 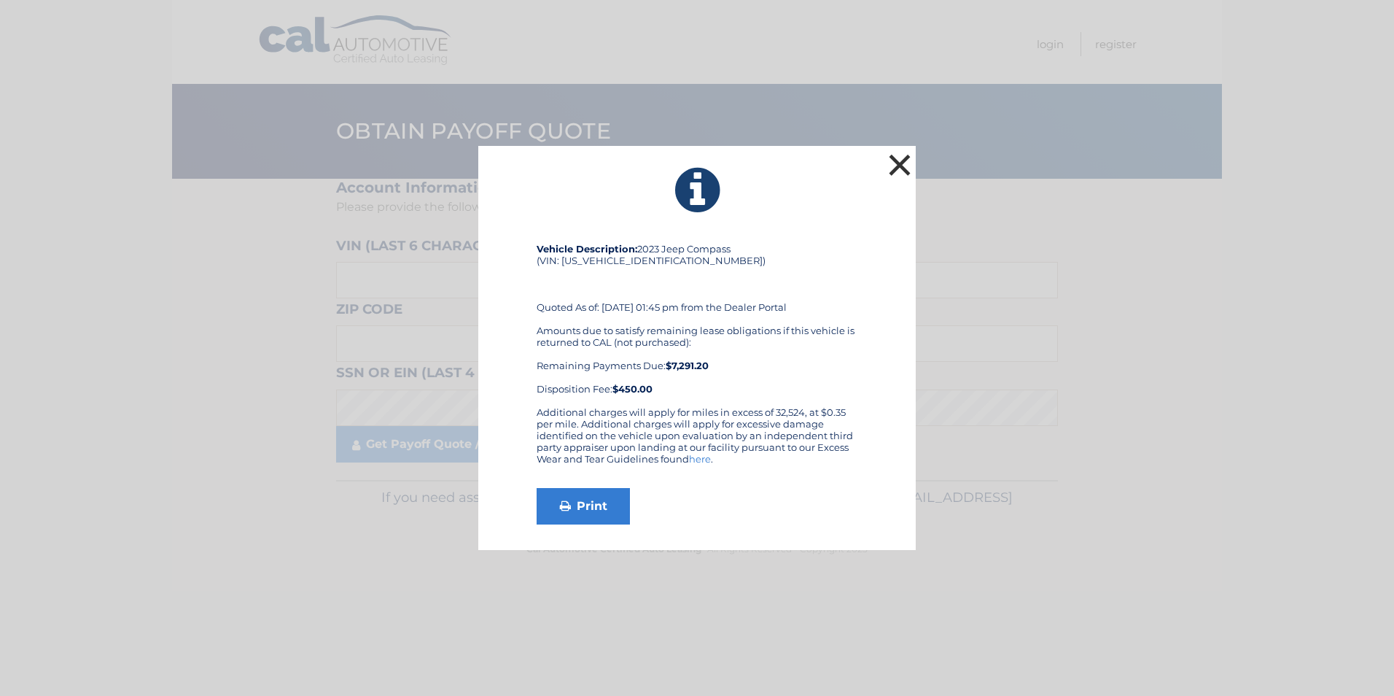 I want to click on strong: $450.00, so click(x=632, y=389).